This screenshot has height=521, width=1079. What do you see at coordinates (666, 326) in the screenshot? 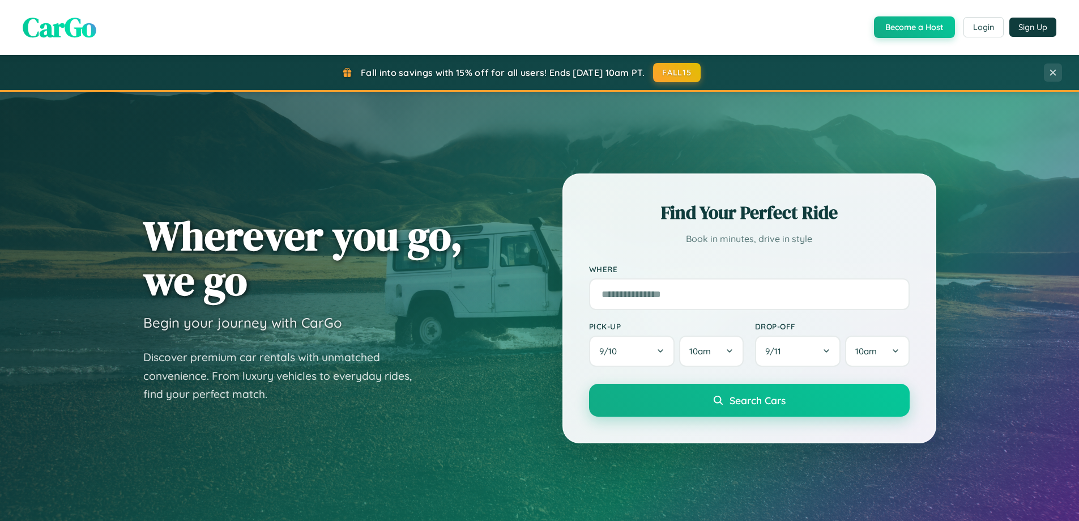
I see `label: Pick-up` at bounding box center [666, 326].